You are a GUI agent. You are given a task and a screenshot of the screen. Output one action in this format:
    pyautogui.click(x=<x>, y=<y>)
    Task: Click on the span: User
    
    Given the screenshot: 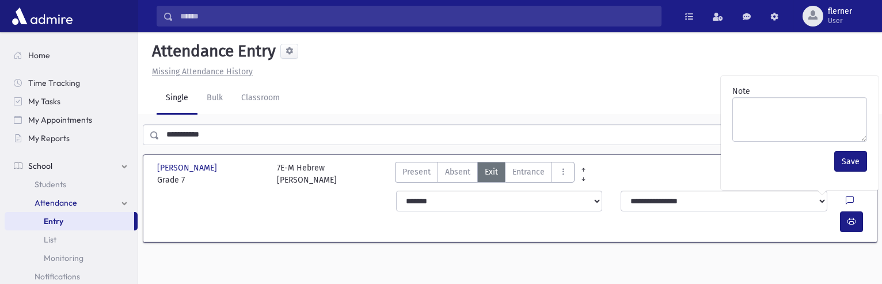 What is the action you would take?
    pyautogui.click(x=840, y=21)
    